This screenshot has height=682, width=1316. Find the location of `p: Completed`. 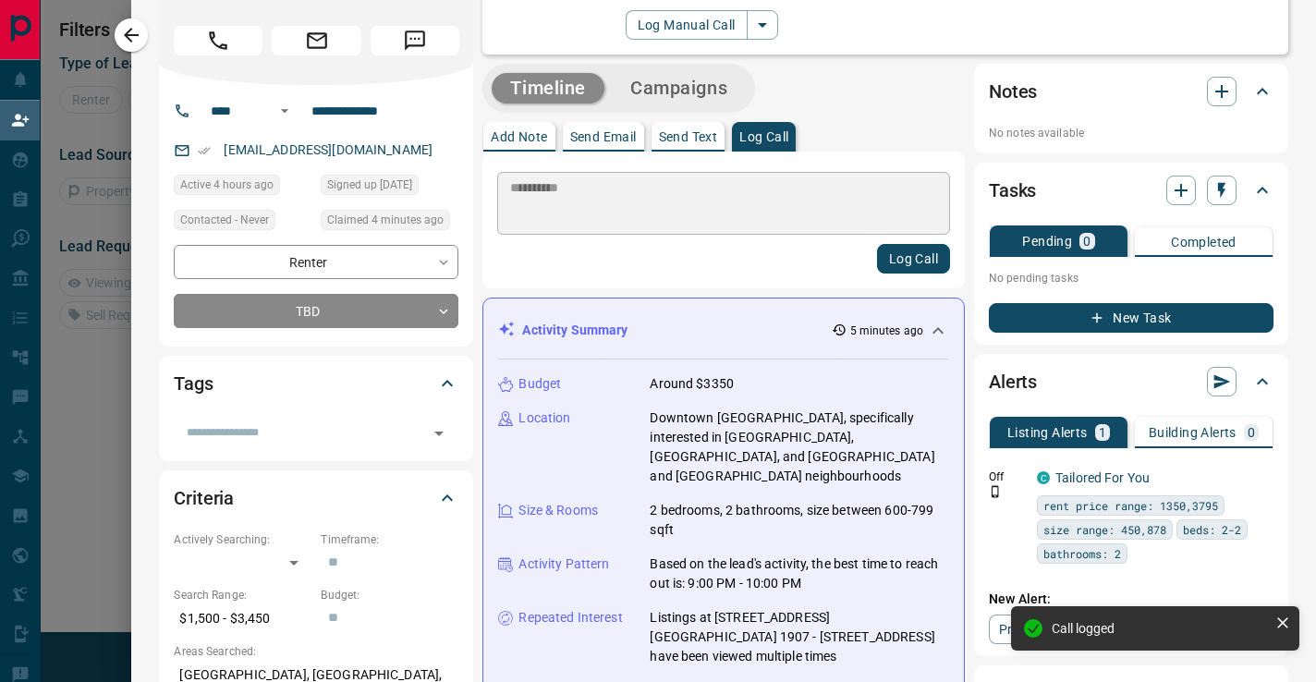

p: Completed is located at coordinates (1204, 242).